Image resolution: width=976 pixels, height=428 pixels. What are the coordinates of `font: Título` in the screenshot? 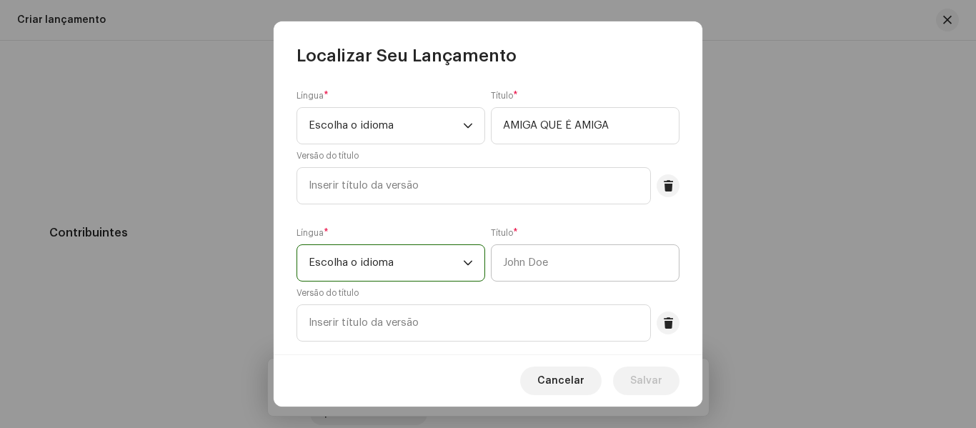 It's located at (502, 233).